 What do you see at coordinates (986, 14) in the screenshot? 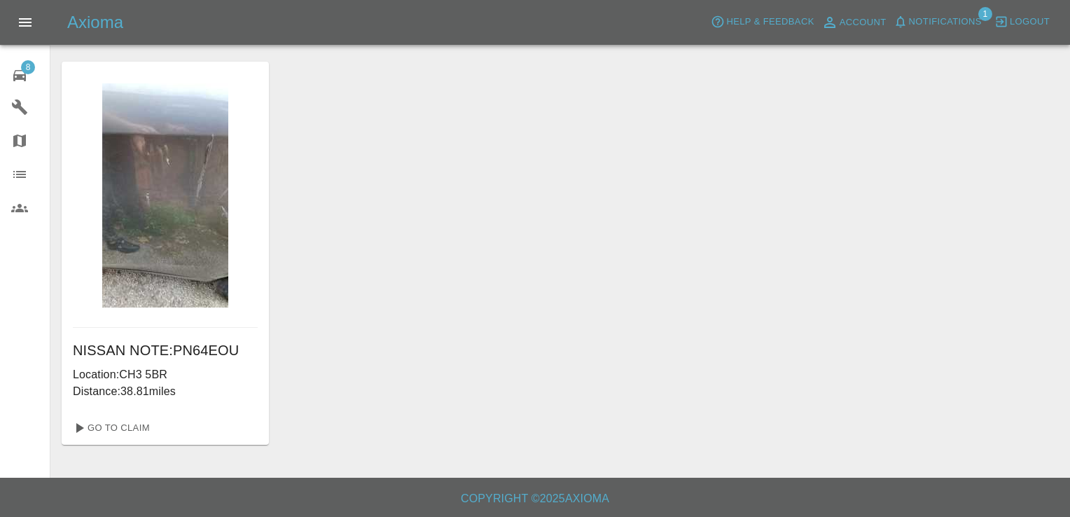
I see `span: 1` at bounding box center [986, 14].